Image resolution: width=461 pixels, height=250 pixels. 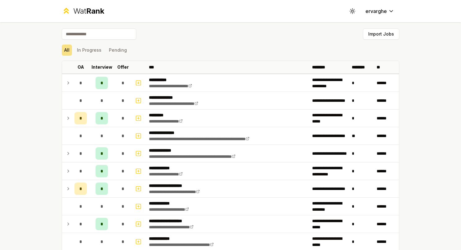 What do you see at coordinates (381, 34) in the screenshot?
I see `button: Import Jobs` at bounding box center [381, 34].